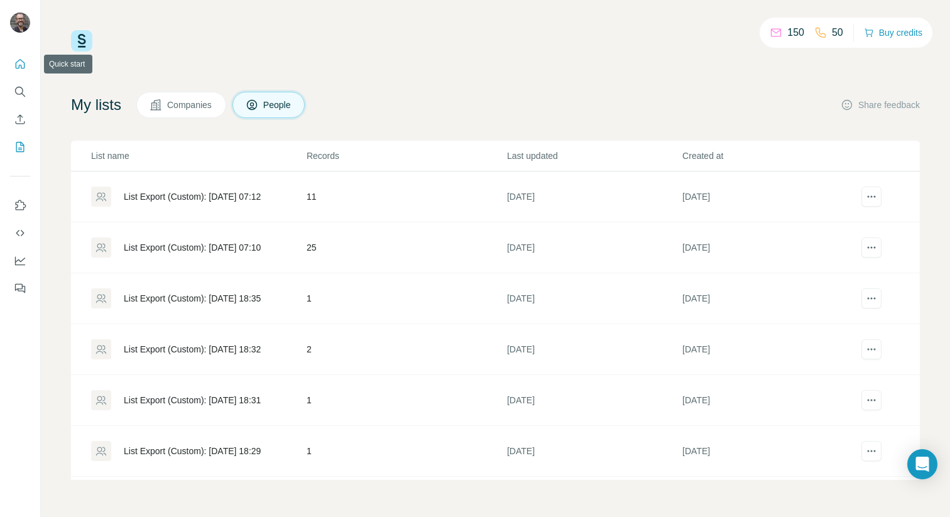 Image resolution: width=950 pixels, height=517 pixels. Describe the element at coordinates (20, 147) in the screenshot. I see `button: My lists` at that location.